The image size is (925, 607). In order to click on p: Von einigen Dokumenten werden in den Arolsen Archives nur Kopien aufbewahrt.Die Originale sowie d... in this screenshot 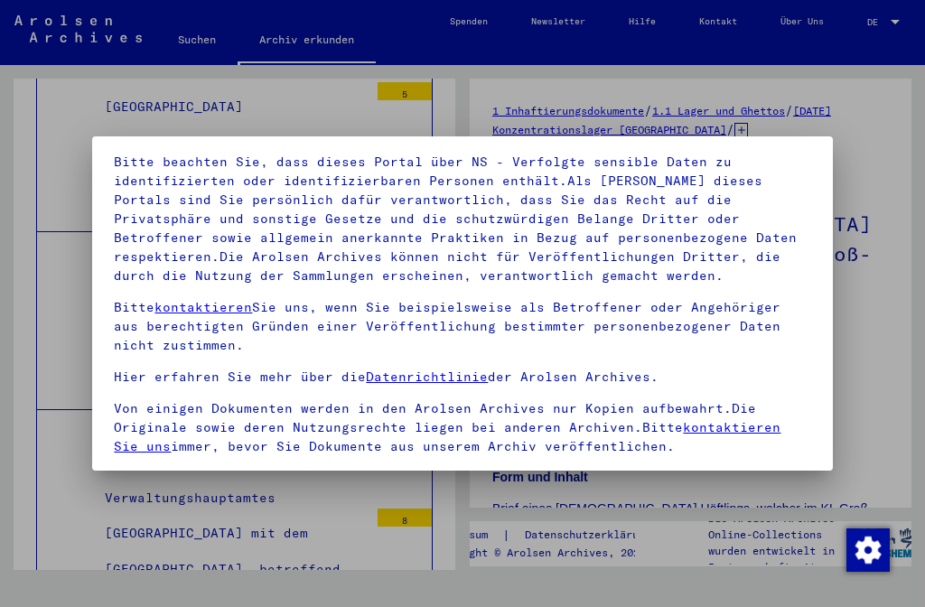, I will do `click(462, 427)`.